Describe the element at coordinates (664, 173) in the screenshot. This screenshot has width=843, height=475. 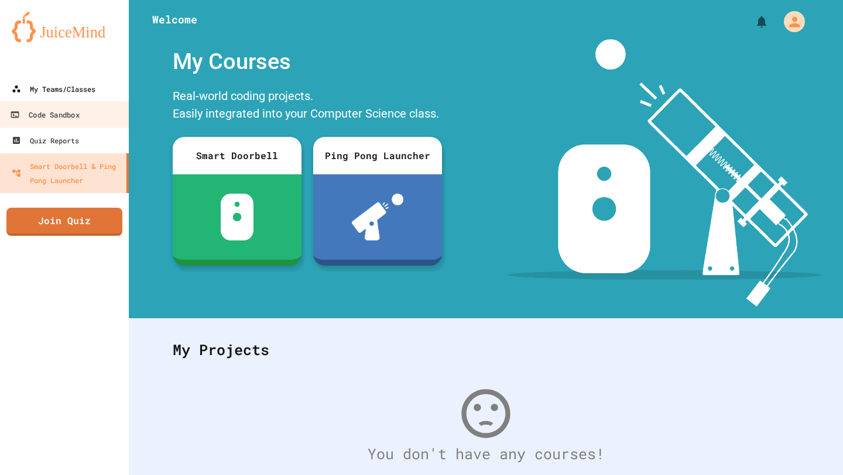
I see `img: banner-image-my-projects.png` at that location.